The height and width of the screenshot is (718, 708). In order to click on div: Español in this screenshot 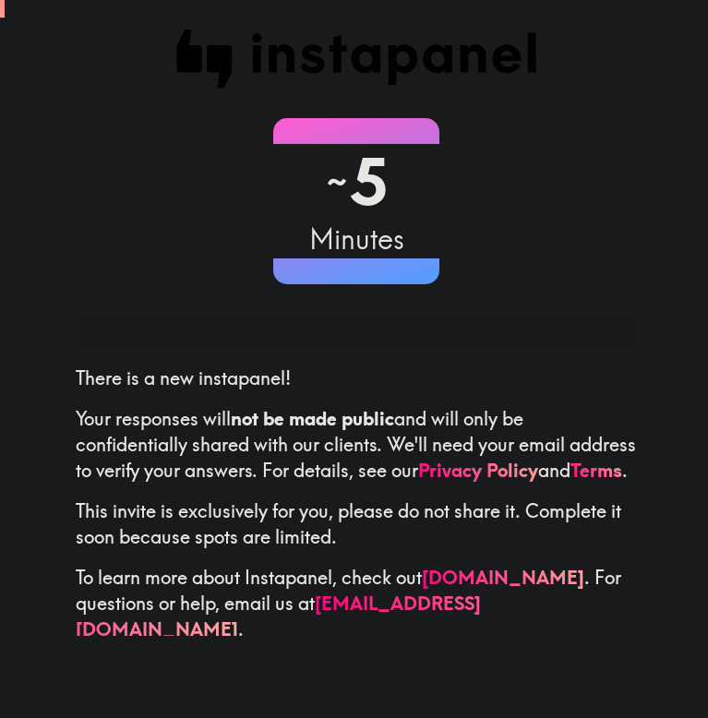, I will do `click(132, 332)`.